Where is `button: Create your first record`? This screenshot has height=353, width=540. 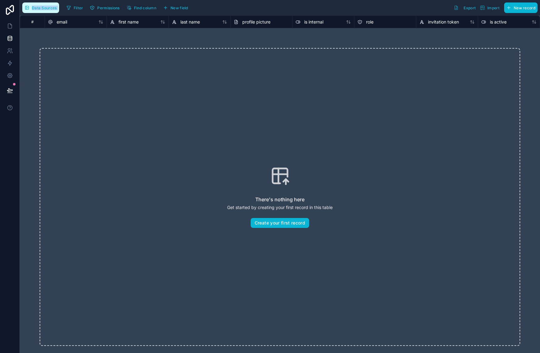 button: Create your first record is located at coordinates (280, 223).